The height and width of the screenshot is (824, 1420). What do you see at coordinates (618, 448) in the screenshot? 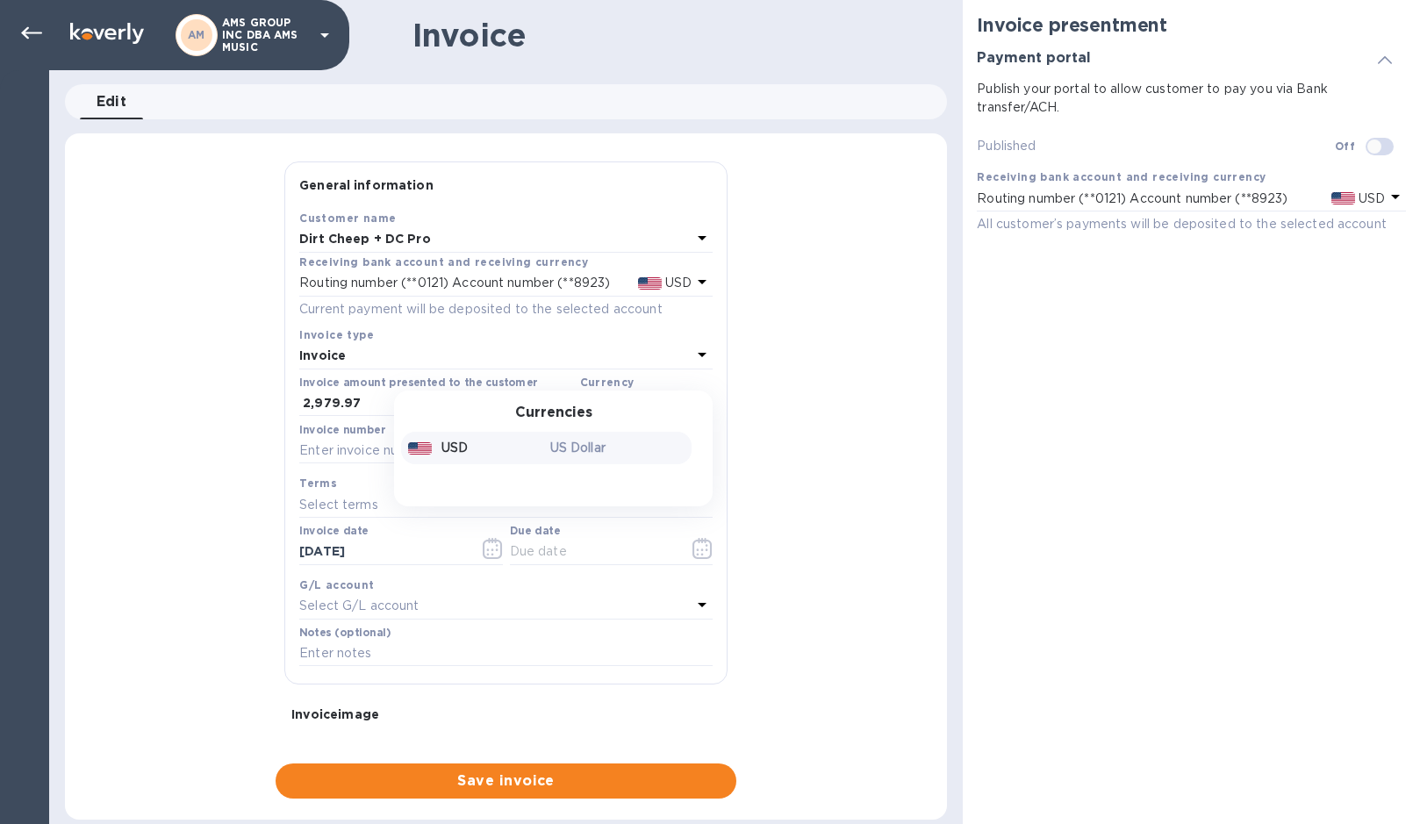
I see `p: US Dollar` at bounding box center [618, 448].